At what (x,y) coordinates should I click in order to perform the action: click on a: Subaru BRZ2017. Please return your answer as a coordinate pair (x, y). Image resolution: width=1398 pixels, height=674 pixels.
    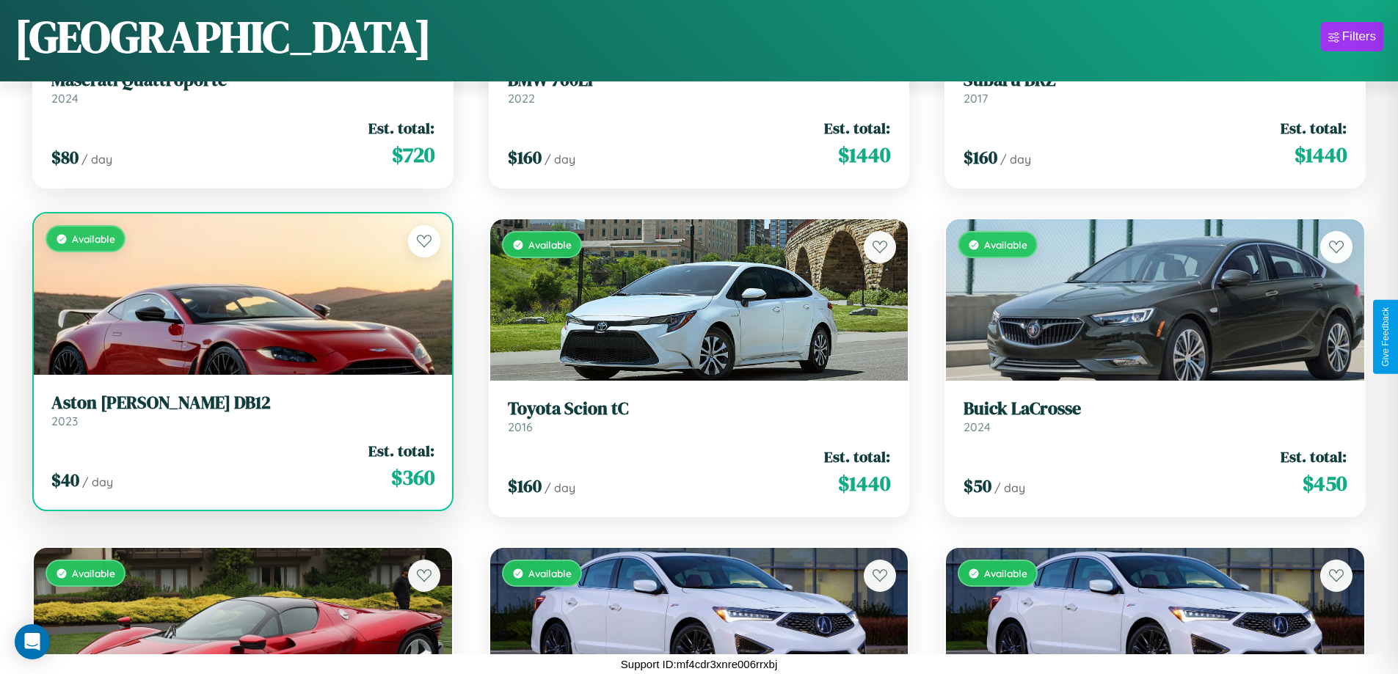
    Looking at the image, I should click on (1155, 87).